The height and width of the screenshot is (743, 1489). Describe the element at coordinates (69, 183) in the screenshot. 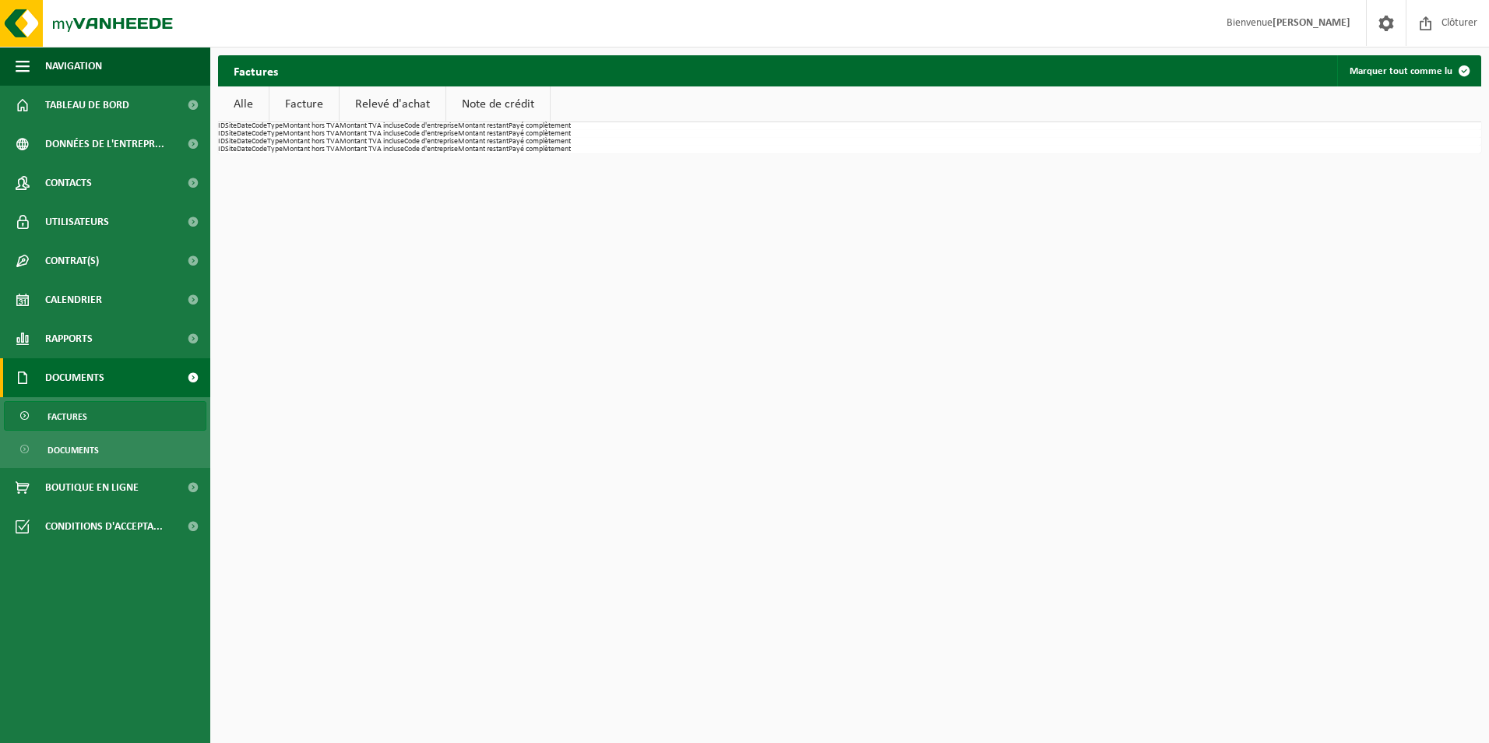

I see `span: Contacts` at that location.